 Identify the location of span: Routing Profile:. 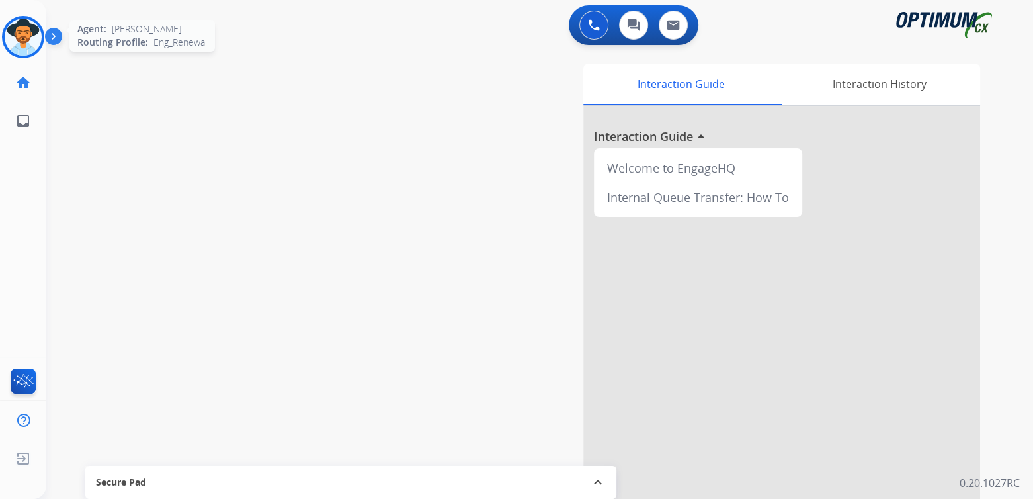
(112, 42).